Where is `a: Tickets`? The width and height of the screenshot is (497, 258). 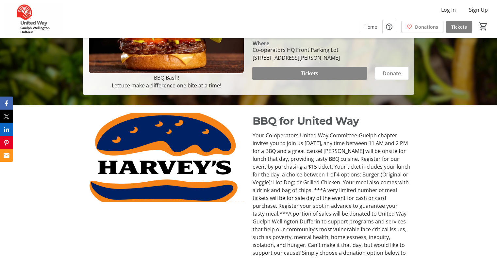 a: Tickets is located at coordinates (459, 27).